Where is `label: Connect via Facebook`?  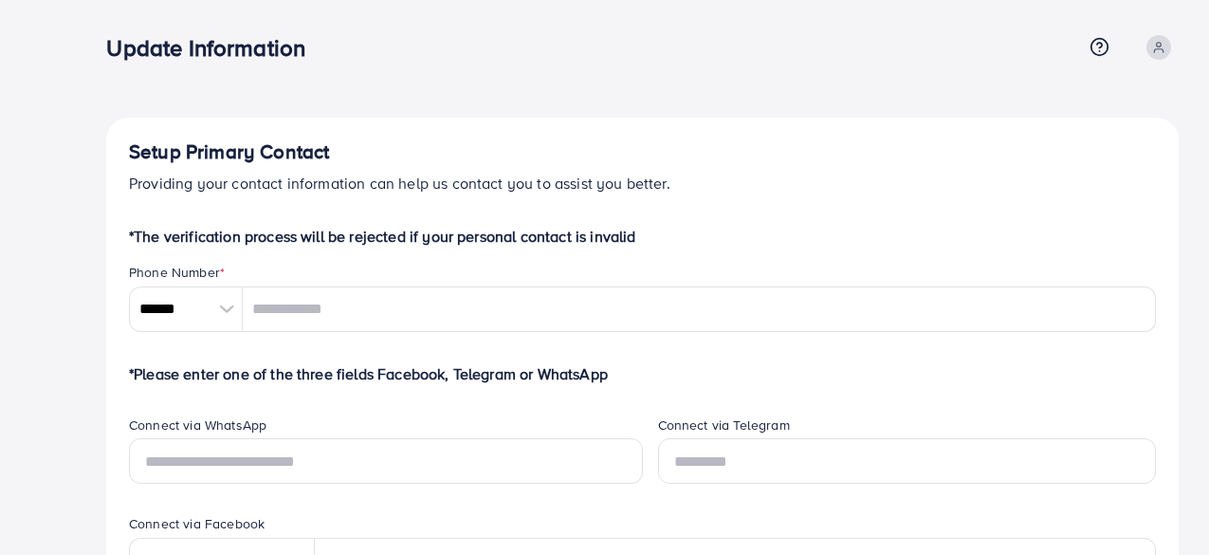 label: Connect via Facebook is located at coordinates (196, 523).